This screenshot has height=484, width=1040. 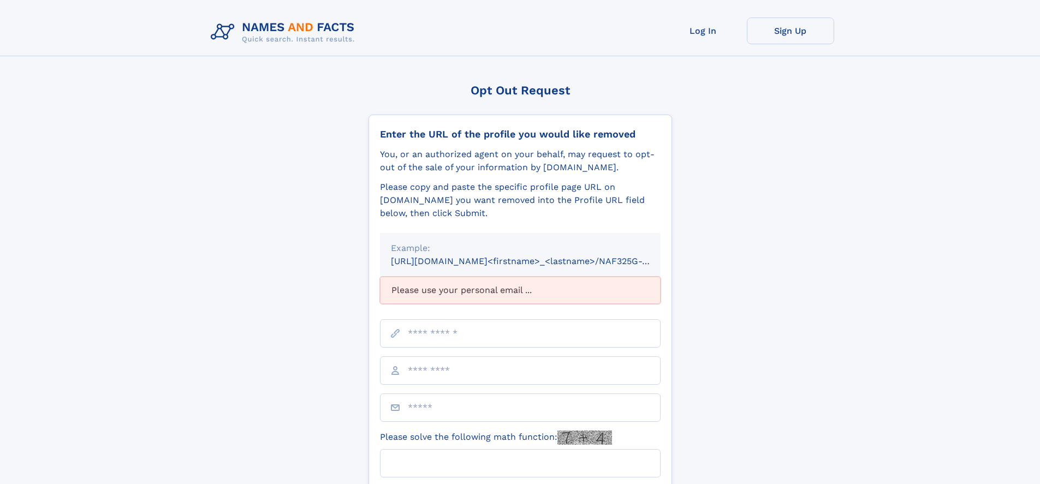 What do you see at coordinates (790, 31) in the screenshot?
I see `a: Sign Up` at bounding box center [790, 31].